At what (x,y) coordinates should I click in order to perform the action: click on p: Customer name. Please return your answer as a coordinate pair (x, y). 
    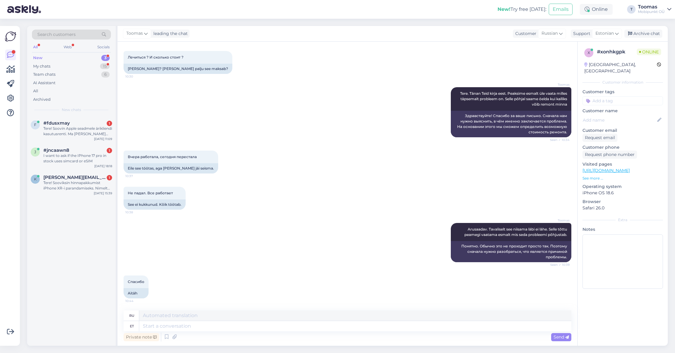
    Looking at the image, I should click on (623, 111).